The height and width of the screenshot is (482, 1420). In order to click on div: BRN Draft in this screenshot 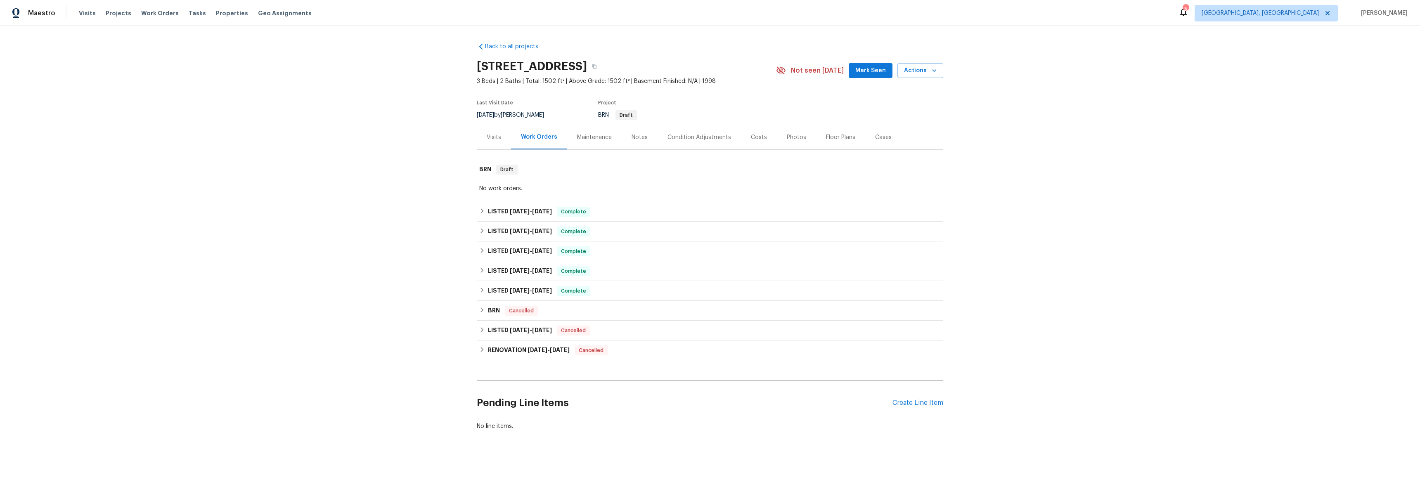, I will do `click(710, 170)`.